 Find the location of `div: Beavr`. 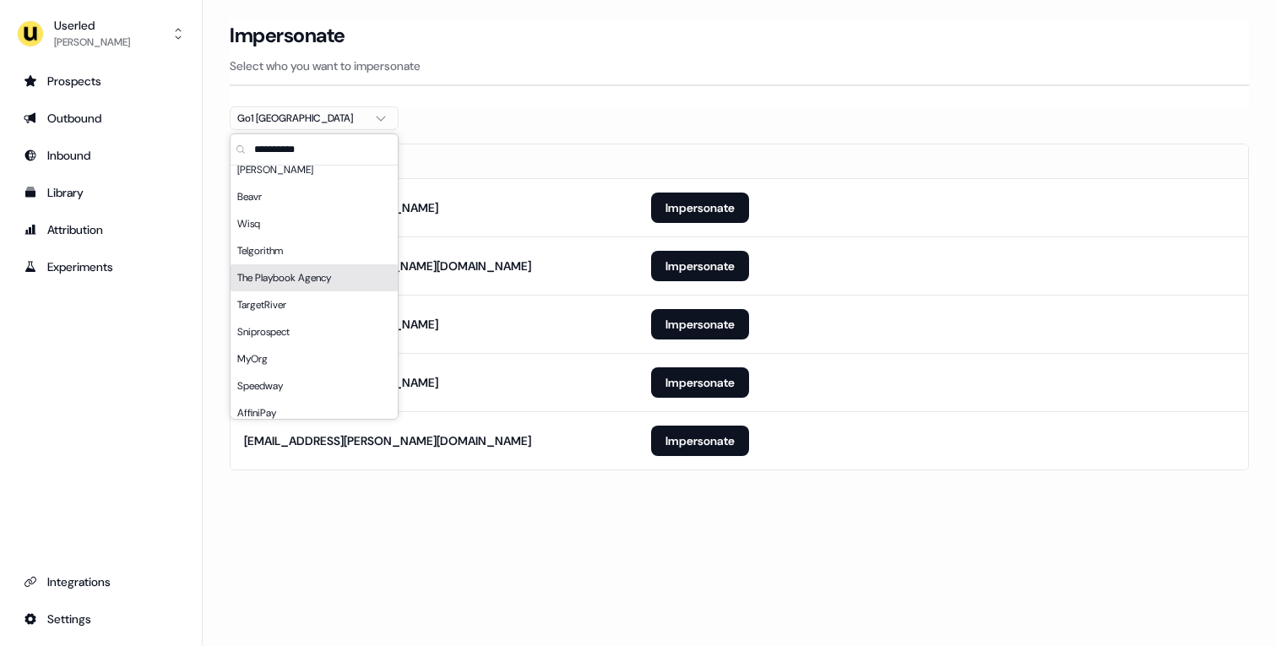

div: Beavr is located at coordinates (314, 197).